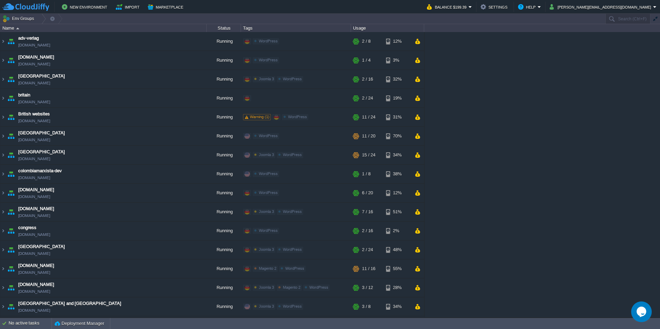  What do you see at coordinates (40, 171) in the screenshot?
I see `span: colombiamarxista-dev` at bounding box center [40, 171].